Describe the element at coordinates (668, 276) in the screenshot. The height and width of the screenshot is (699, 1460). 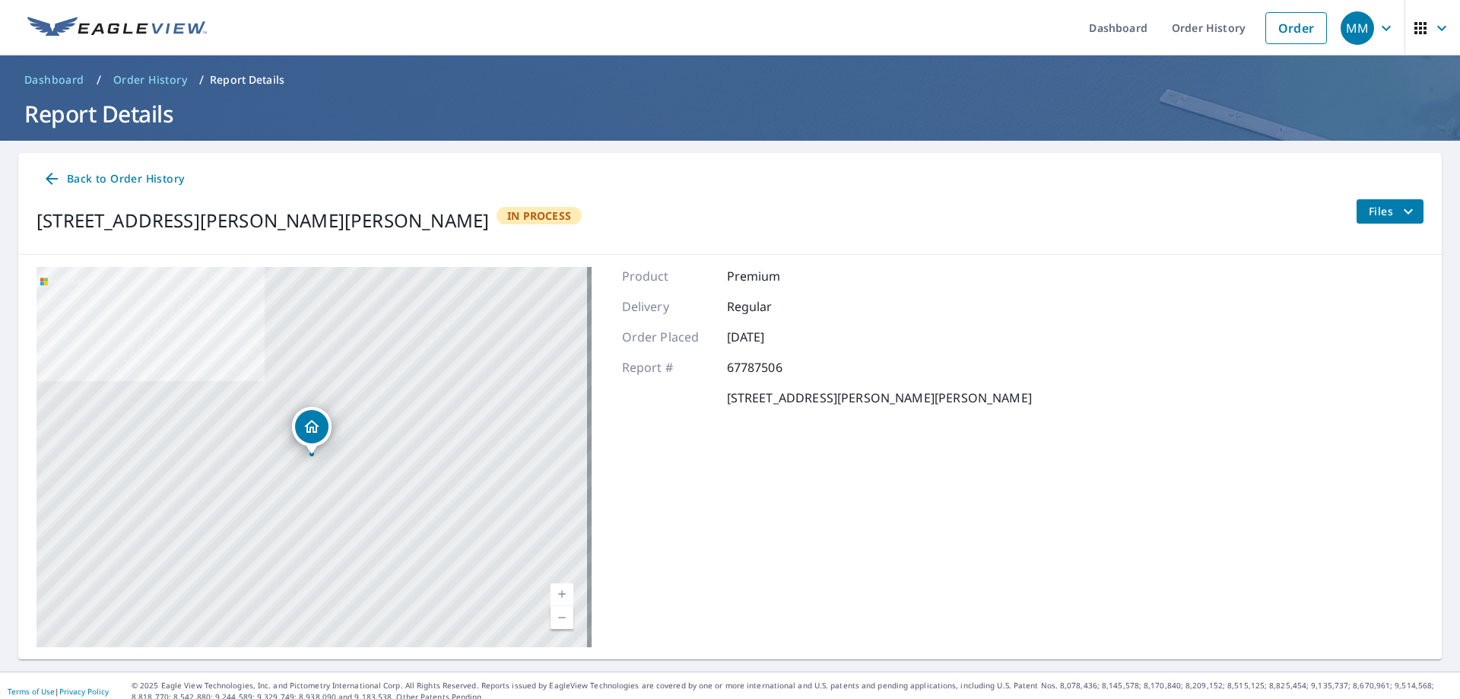
I see `p: Product` at that location.